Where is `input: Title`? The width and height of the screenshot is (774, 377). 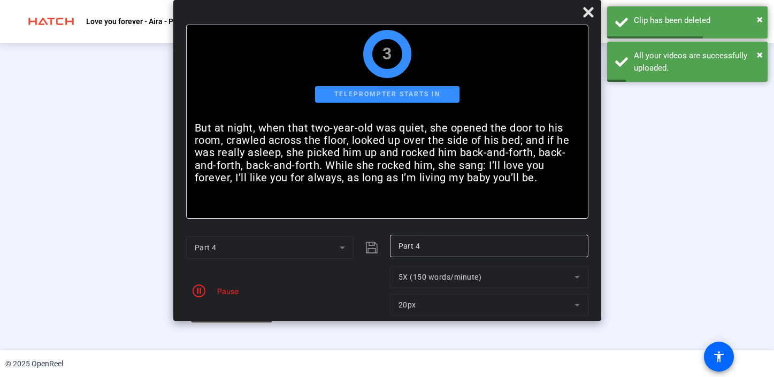 input: Title is located at coordinates (489, 246).